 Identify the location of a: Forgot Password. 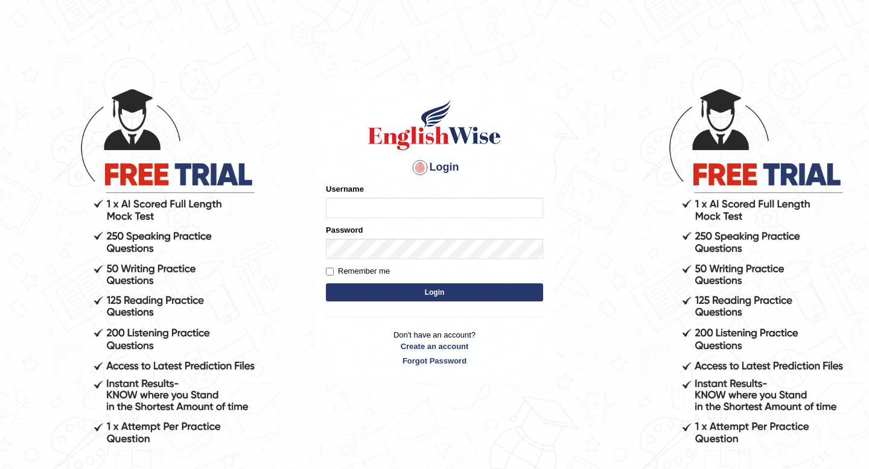
(434, 361).